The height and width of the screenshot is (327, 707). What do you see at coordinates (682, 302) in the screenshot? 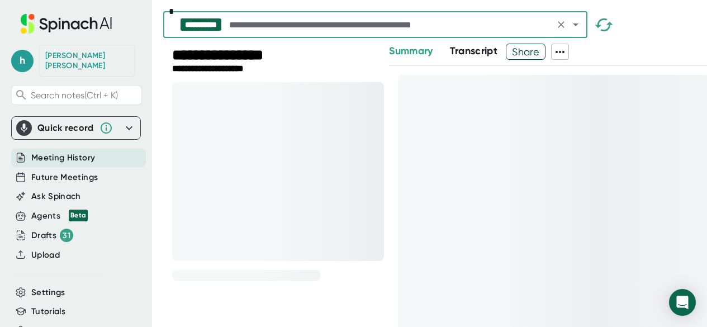
I see `div: Open Intercom Messenger` at bounding box center [682, 302].